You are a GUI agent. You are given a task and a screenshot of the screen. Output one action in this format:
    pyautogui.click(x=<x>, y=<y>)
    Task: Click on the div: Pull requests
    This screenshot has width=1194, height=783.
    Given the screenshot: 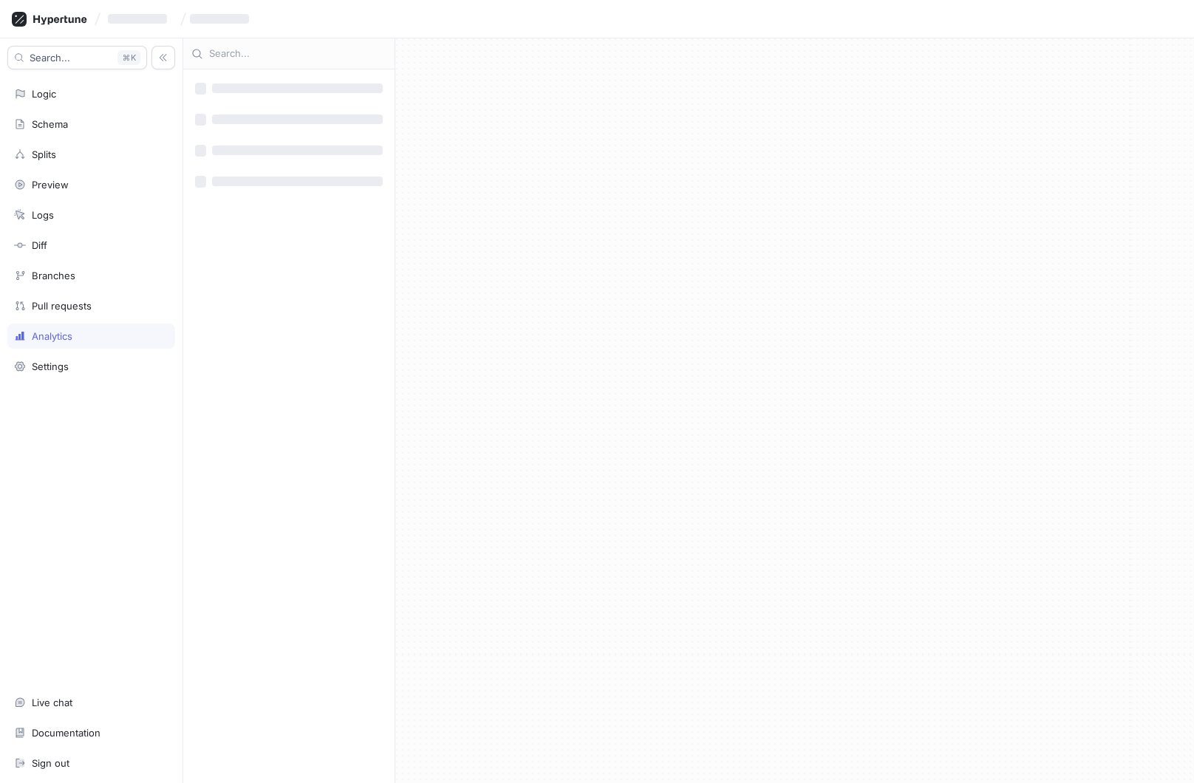 What is the action you would take?
    pyautogui.click(x=61, y=306)
    